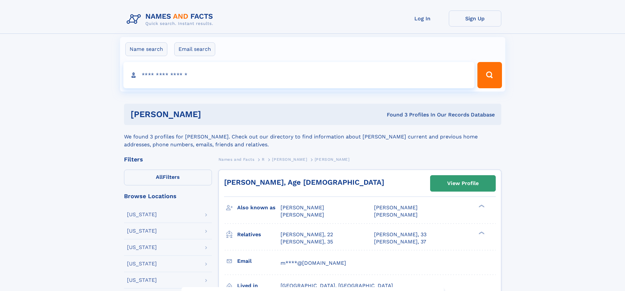 The width and height of the screenshot is (625, 291). What do you see at coordinates (489, 75) in the screenshot?
I see `button: Search Button` at bounding box center [489, 75].